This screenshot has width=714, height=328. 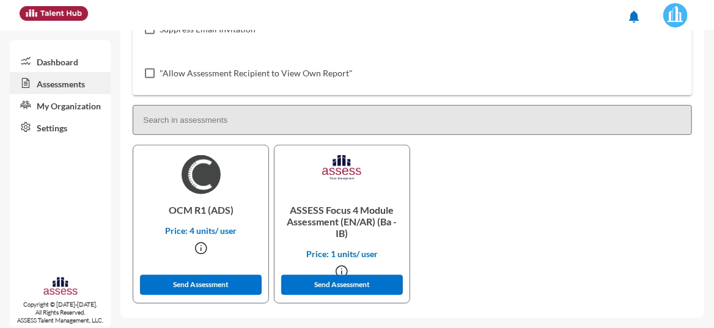 What do you see at coordinates (60, 105) in the screenshot?
I see `a: My Organization` at bounding box center [60, 105].